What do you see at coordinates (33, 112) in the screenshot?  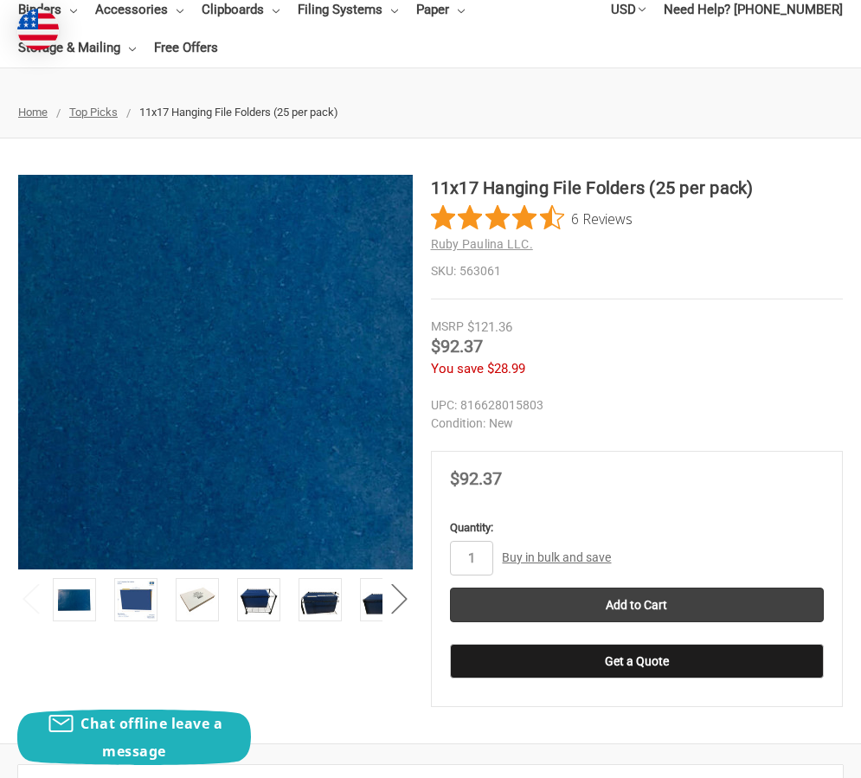 I see `span: Home` at bounding box center [33, 112].